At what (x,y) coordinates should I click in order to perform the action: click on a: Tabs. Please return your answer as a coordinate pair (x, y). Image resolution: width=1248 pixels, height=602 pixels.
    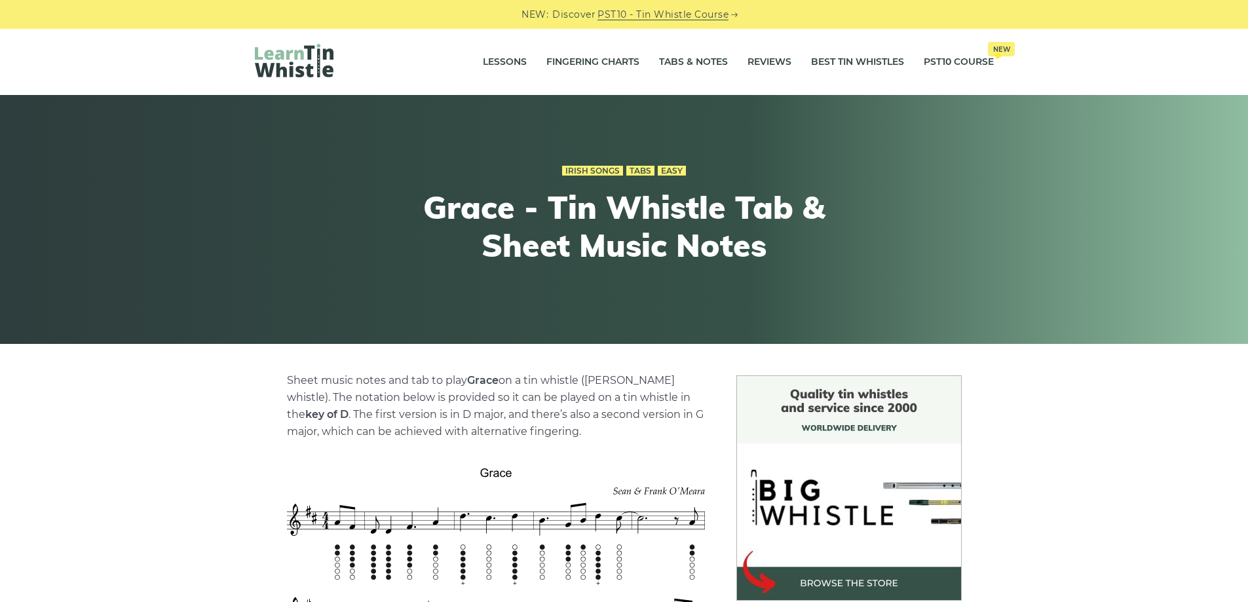
    Looking at the image, I should click on (640, 171).